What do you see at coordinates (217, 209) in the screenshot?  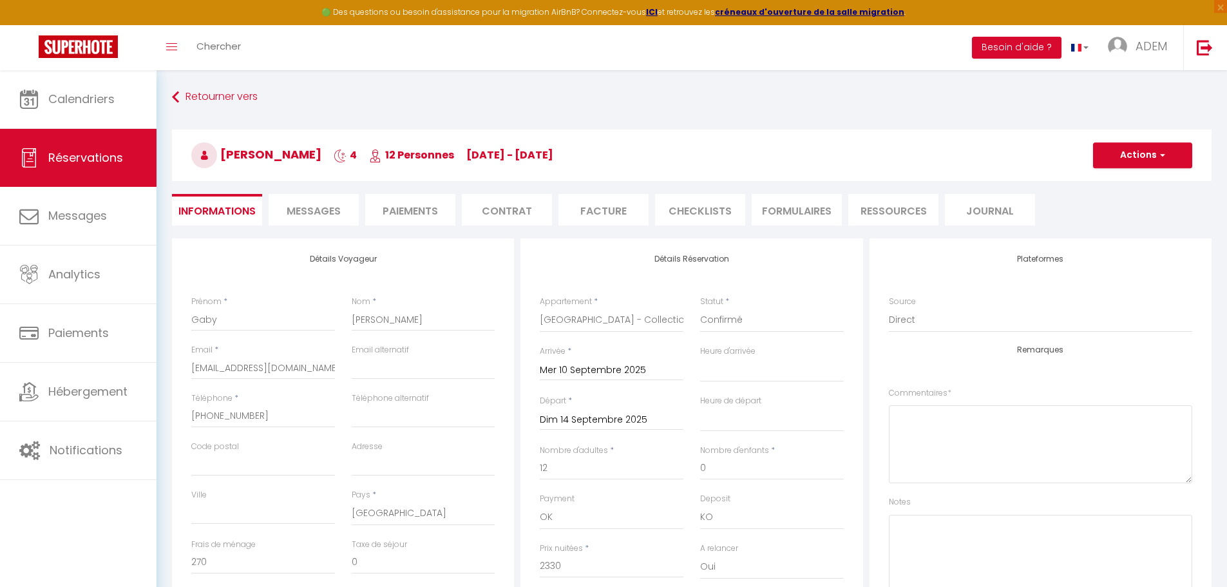 I see `li: Informations` at bounding box center [217, 209].